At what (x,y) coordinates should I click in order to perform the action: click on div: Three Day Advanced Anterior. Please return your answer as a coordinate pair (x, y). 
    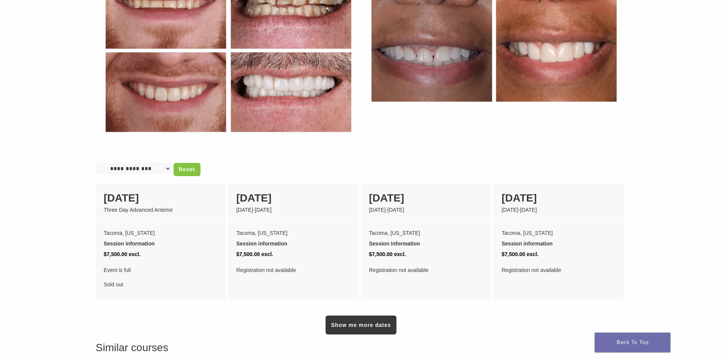
    Looking at the image, I should click on (161, 210).